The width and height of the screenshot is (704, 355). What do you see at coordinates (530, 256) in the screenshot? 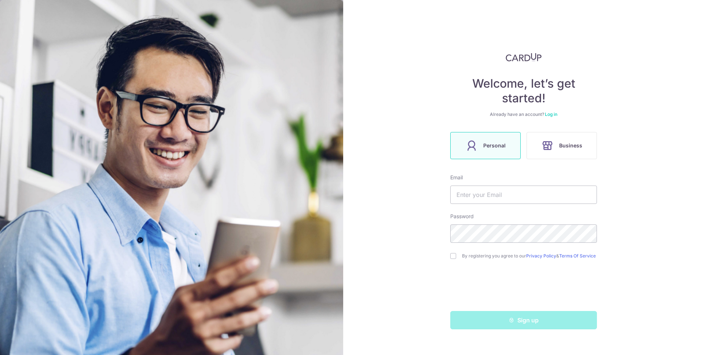
I see `label: By registering you agree to our &` at bounding box center [530, 256].